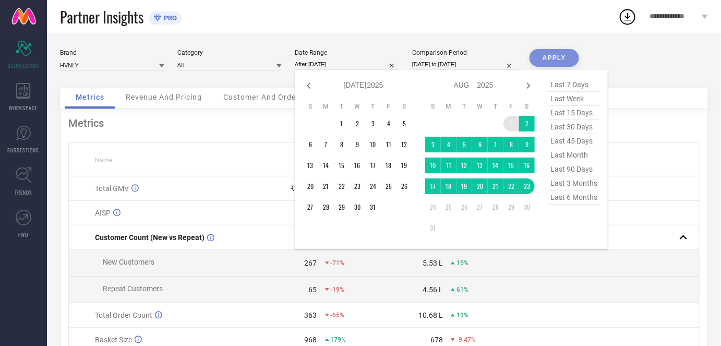  Describe the element at coordinates (358, 124) in the screenshot. I see `td: Wed Jul 02 2025` at that location.